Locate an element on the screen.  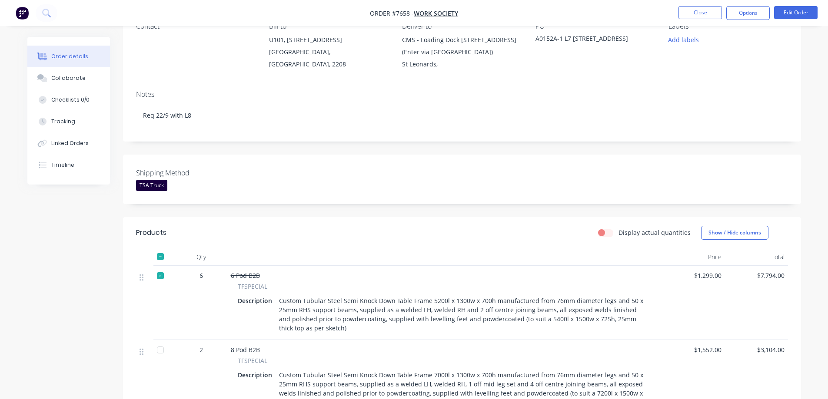
div: St Leonards, is located at coordinates (462, 64).